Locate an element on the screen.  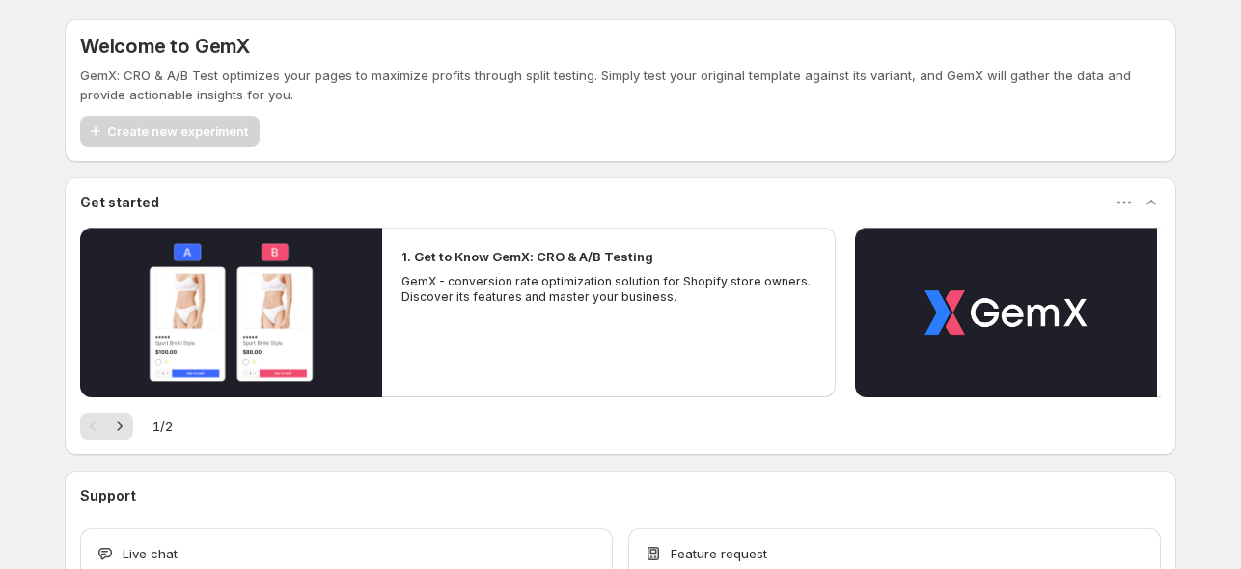
h2: 1. Get to Know GemX: CRO & A/B Testing is located at coordinates (527, 257).